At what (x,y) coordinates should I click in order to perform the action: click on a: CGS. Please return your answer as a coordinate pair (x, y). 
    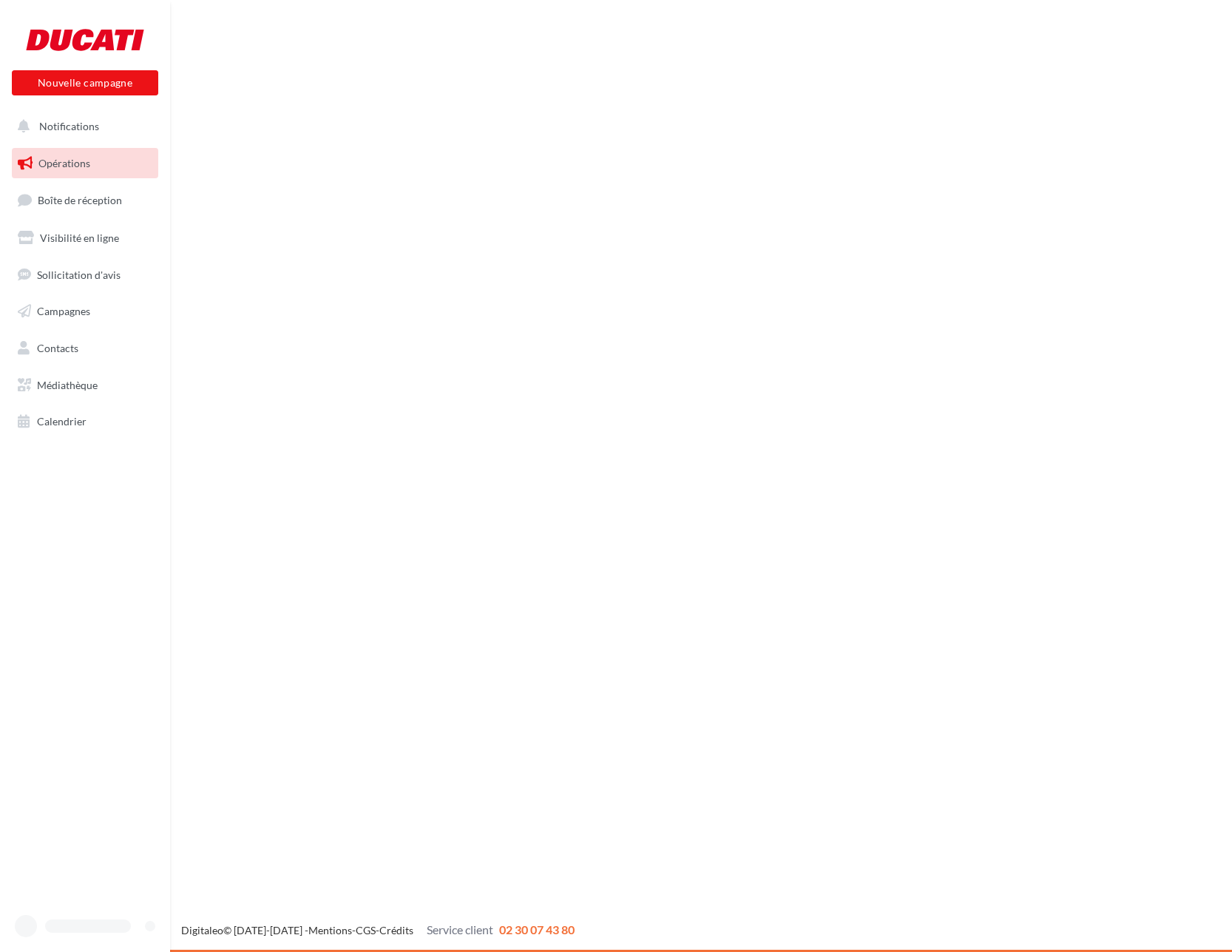
    Looking at the image, I should click on (365, 930).